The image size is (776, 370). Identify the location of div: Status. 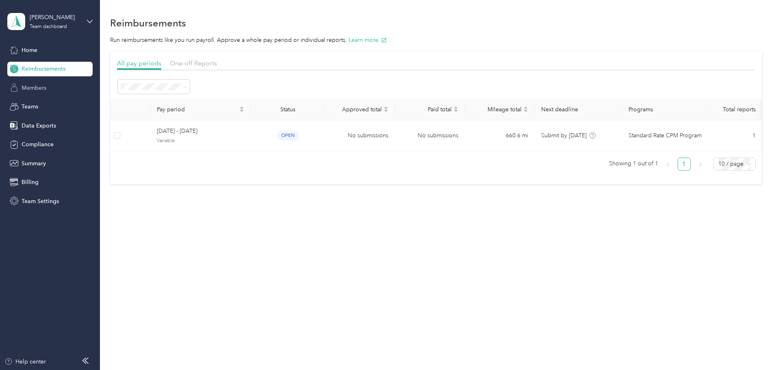
(288, 109).